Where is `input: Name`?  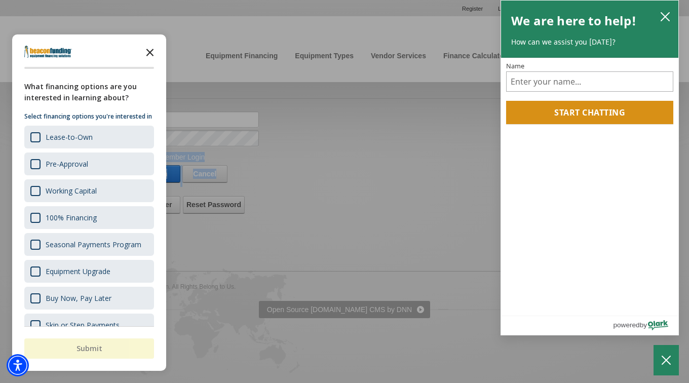 input: Name is located at coordinates (590, 82).